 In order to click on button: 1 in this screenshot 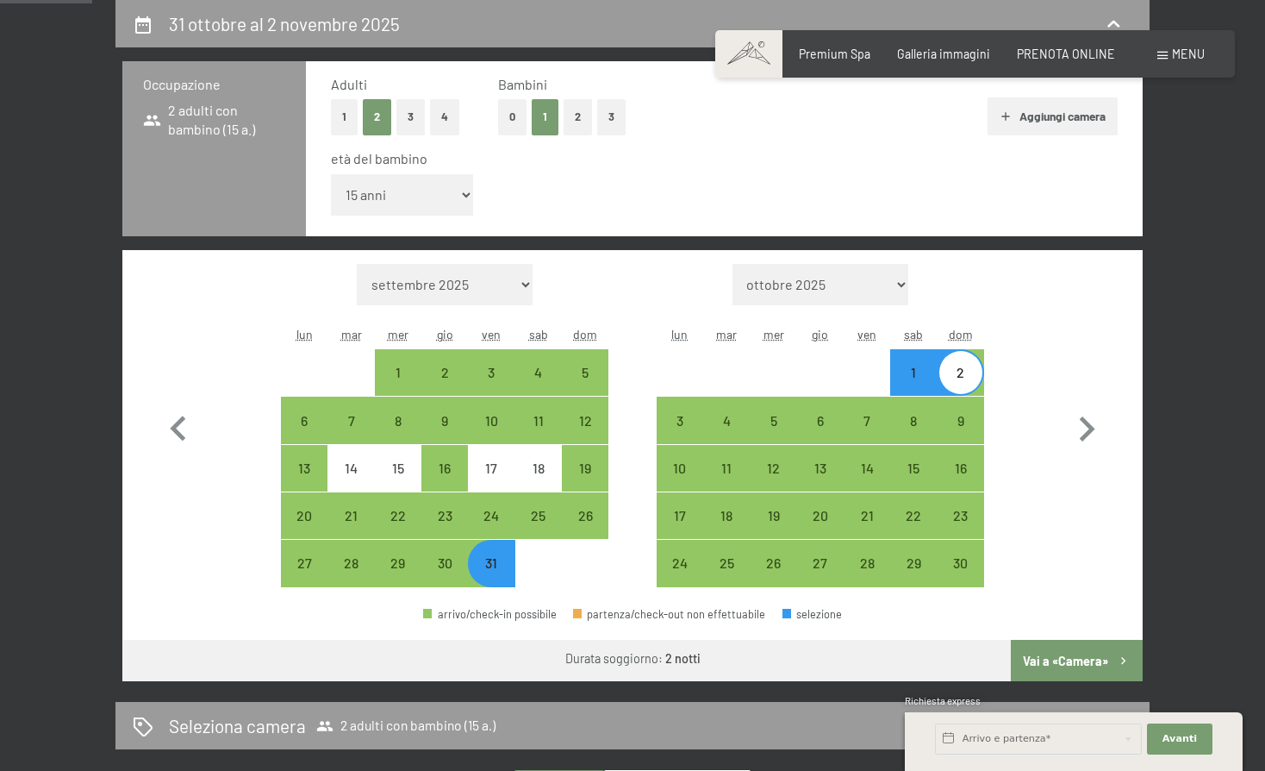, I will do `click(545, 116)`.